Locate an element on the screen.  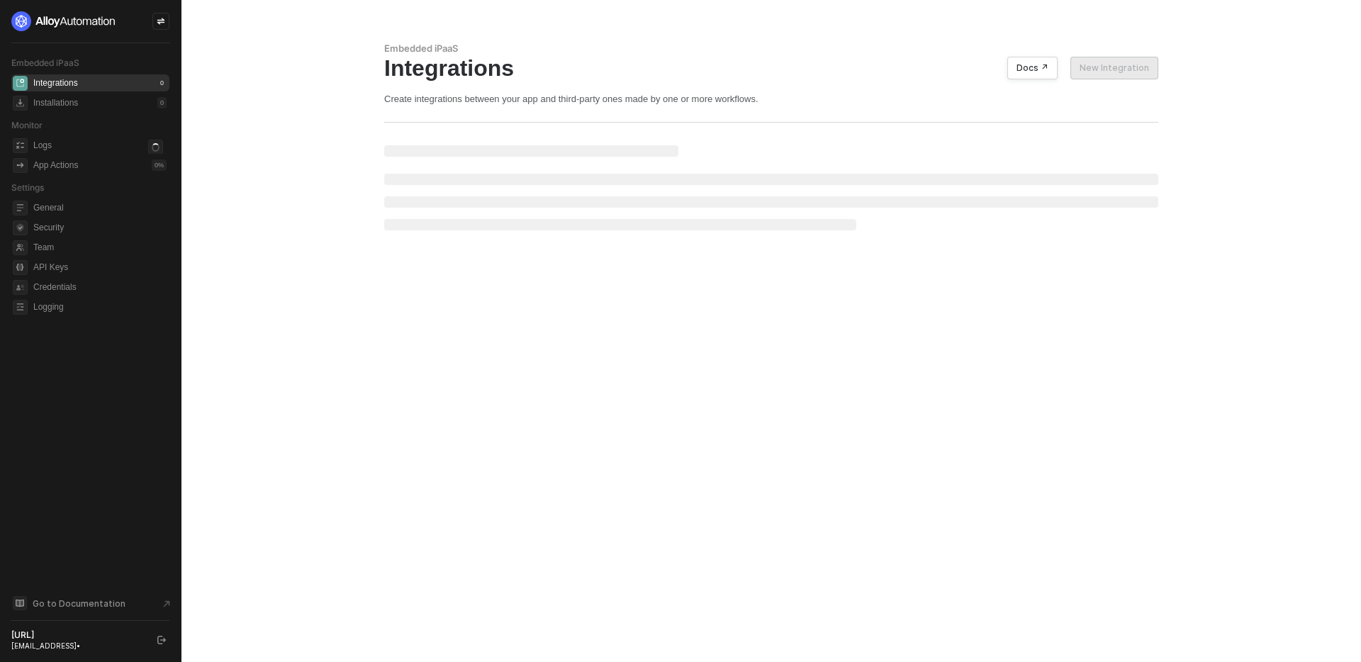
div: Docs ↗ is located at coordinates (1032, 68).